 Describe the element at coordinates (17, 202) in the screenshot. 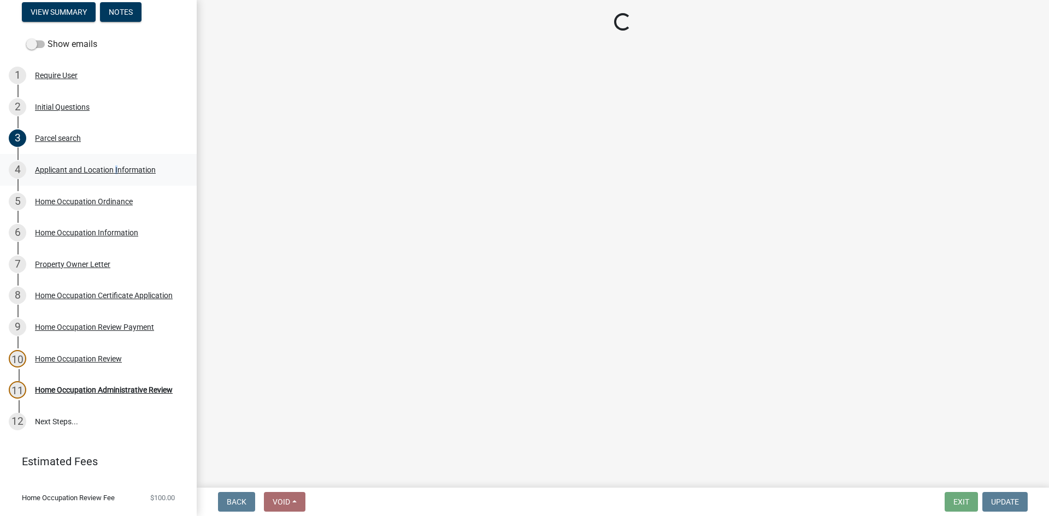

I see `div: 5` at that location.